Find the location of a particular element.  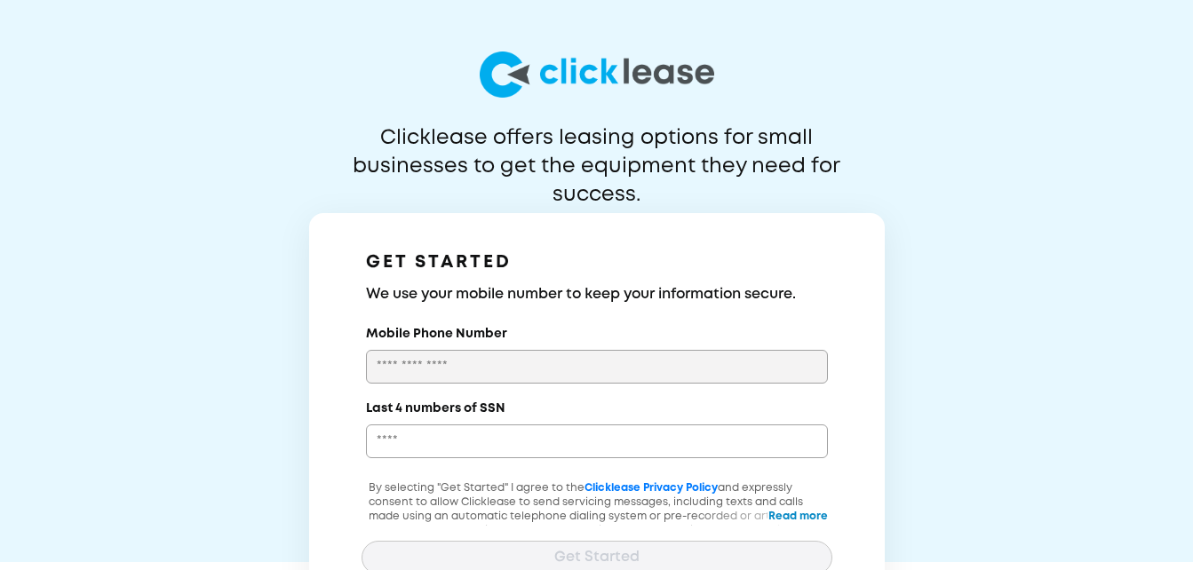

p: Clicklease offers leasing options for small businesses to get the equipment they need for success. is located at coordinates (597, 153).